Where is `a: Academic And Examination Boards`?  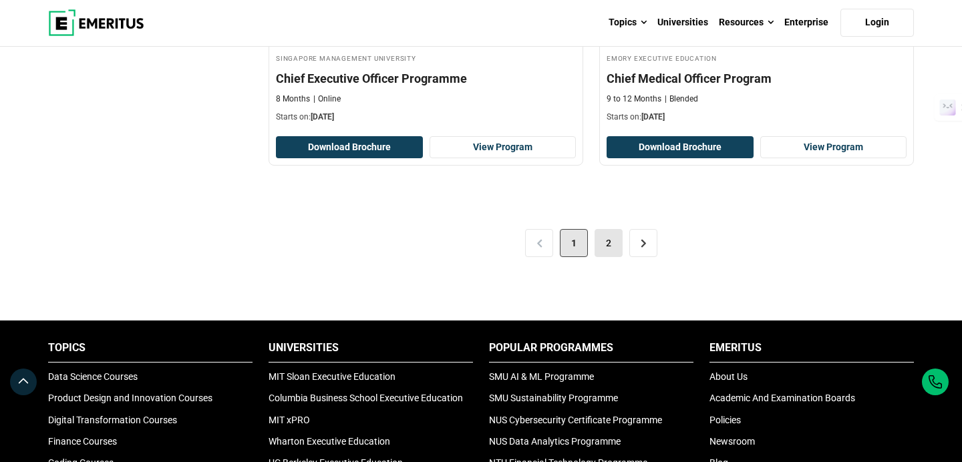
a: Academic And Examination Boards is located at coordinates (782, 398).